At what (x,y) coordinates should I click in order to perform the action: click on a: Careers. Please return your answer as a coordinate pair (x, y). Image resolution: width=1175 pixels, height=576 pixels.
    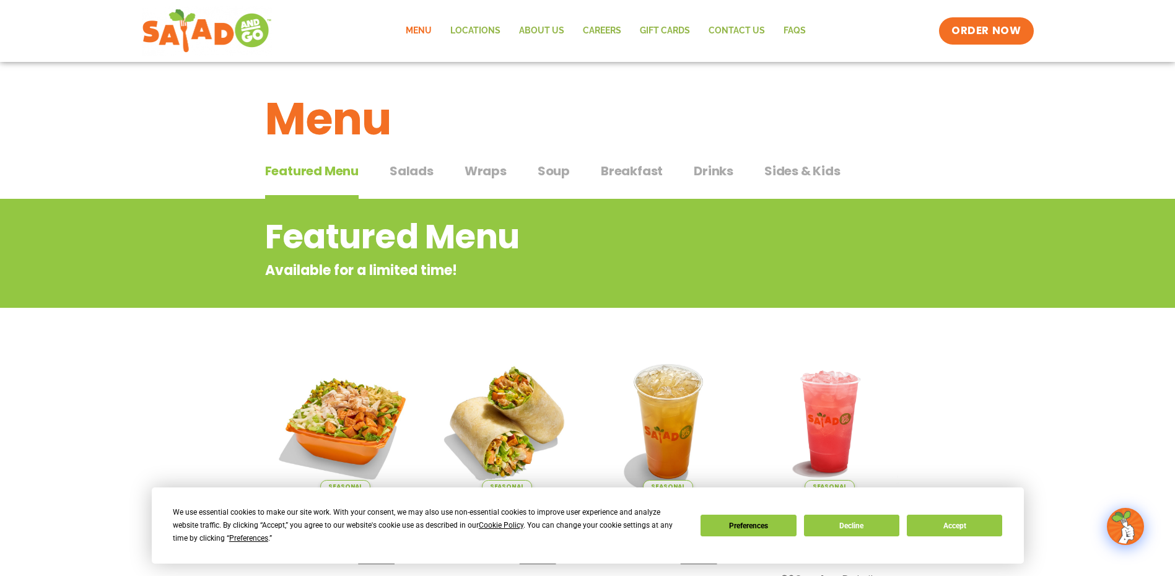
    Looking at the image, I should click on (602, 31).